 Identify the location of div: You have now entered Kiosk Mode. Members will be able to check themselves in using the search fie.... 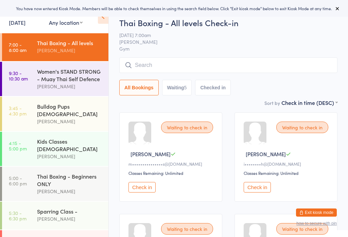
(174, 8).